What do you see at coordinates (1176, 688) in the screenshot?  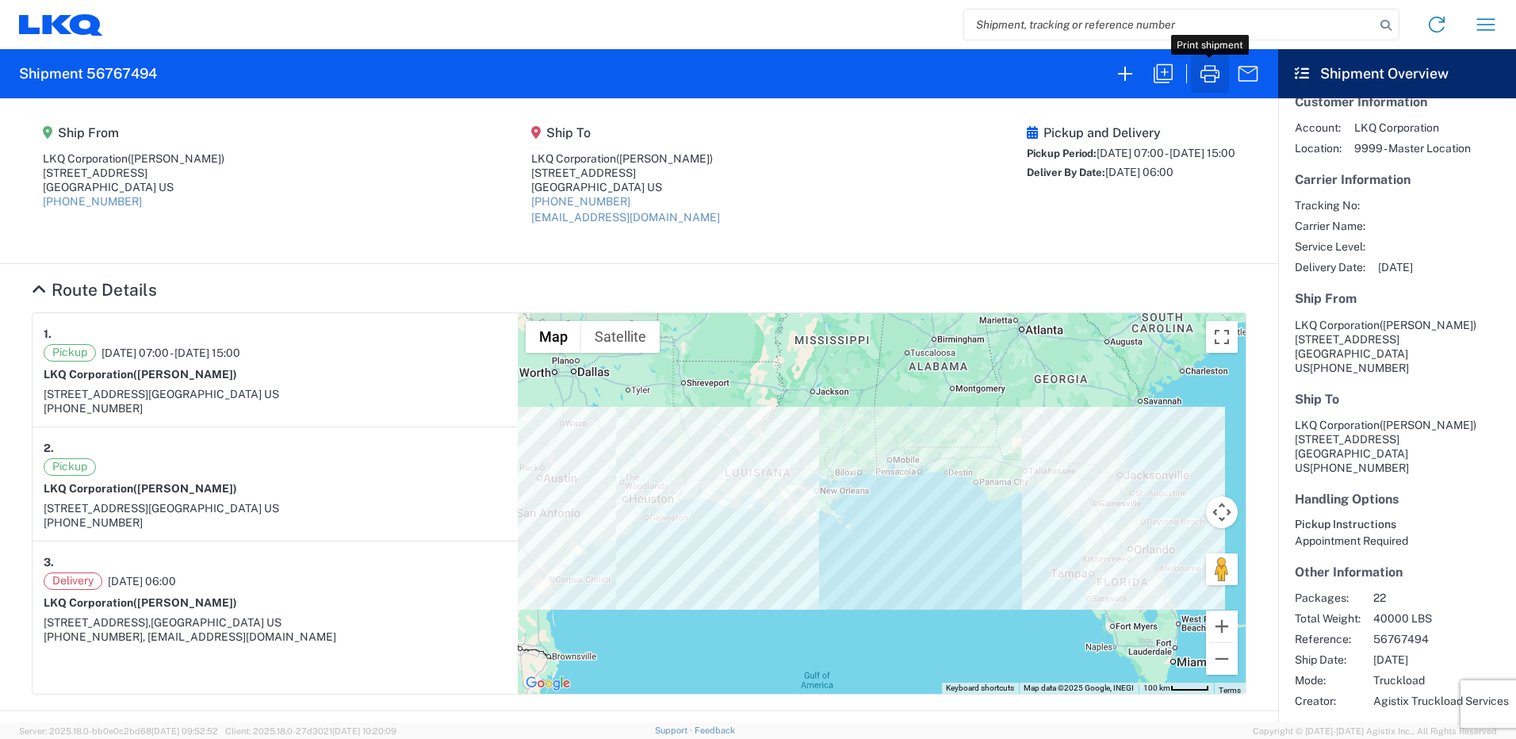 I see `button: Map Scale: 100 km per 45 pixels` at bounding box center [1176, 688].